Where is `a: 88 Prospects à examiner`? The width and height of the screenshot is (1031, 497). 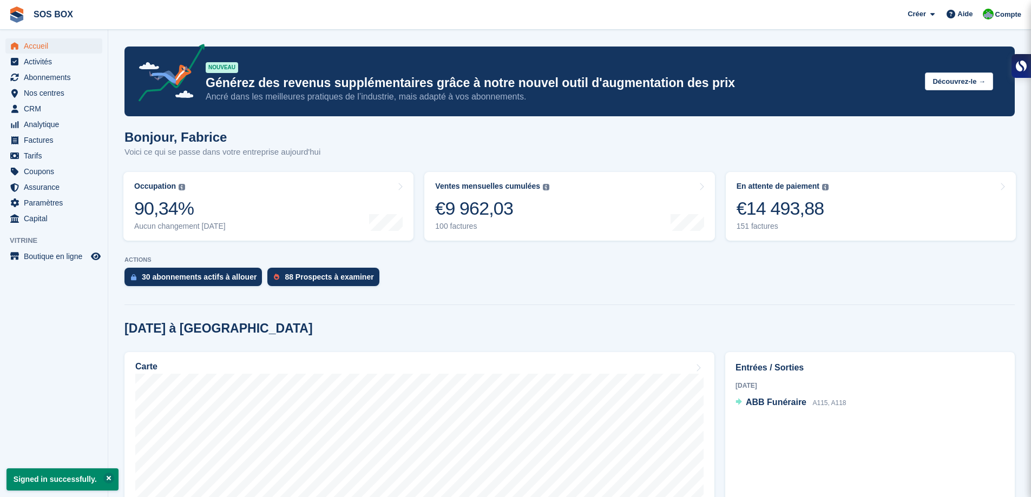
a: 88 Prospects à examiner is located at coordinates (326, 280).